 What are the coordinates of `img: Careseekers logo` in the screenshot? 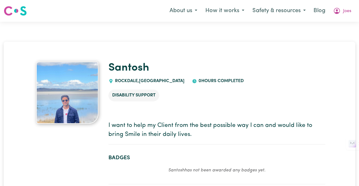 It's located at (15, 11).